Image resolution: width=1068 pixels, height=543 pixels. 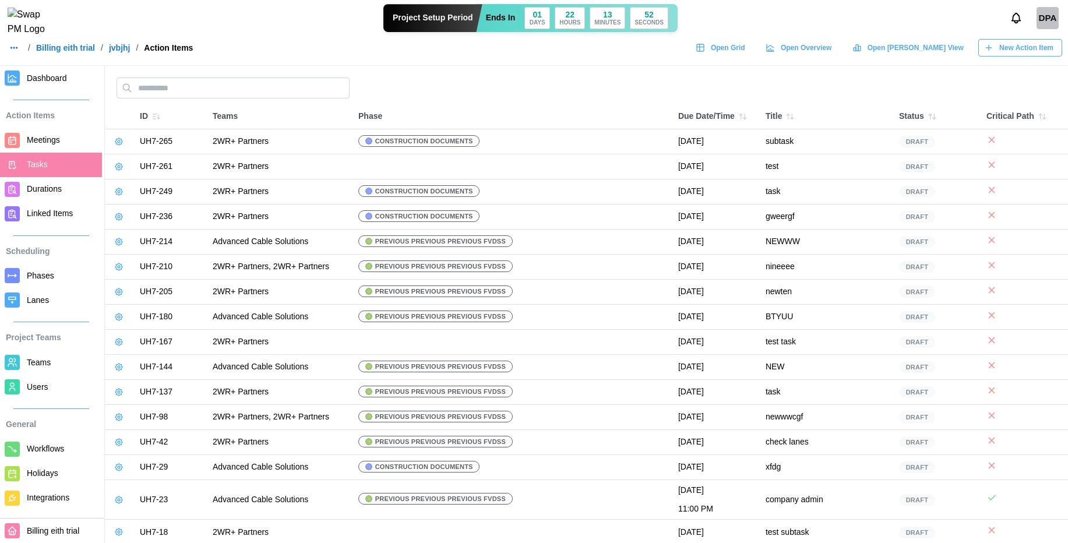 I want to click on div: MINUTES, so click(x=607, y=23).